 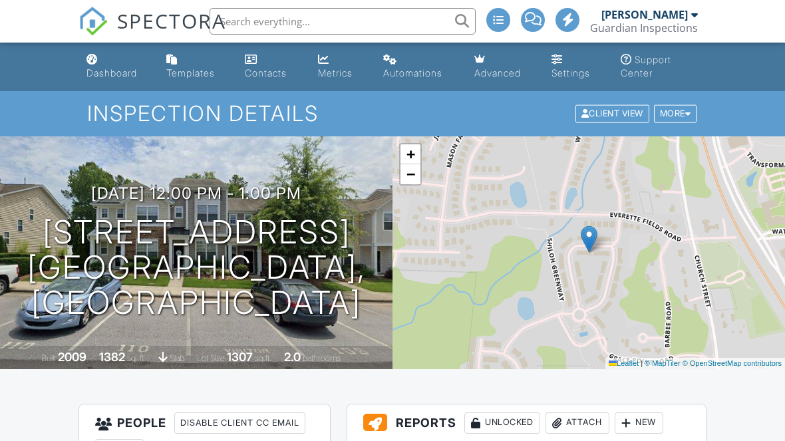 What do you see at coordinates (93, 21) in the screenshot?
I see `img: The Best Home Inspection Software - Spectora` at bounding box center [93, 21].